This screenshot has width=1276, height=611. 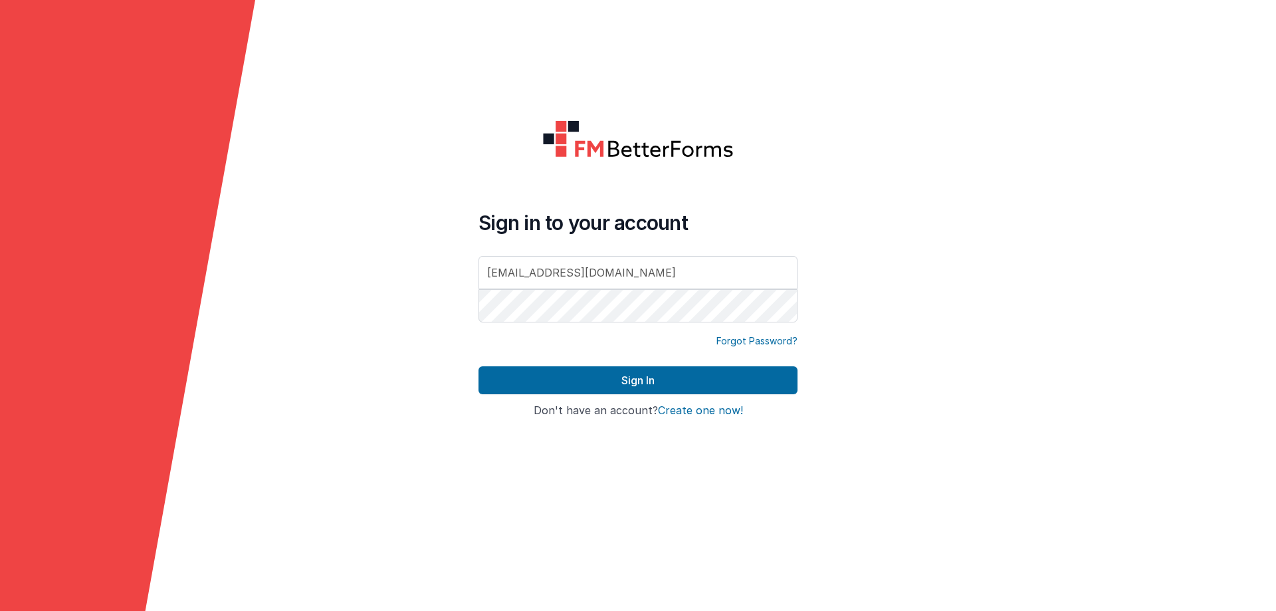 What do you see at coordinates (700, 411) in the screenshot?
I see `button: Create one now!` at bounding box center [700, 411].